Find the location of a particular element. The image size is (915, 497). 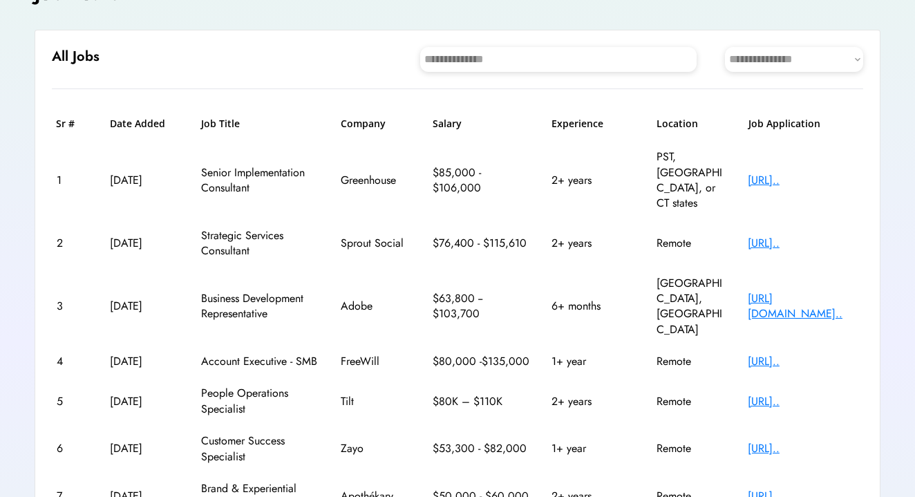

div: 2 is located at coordinates (72, 243).